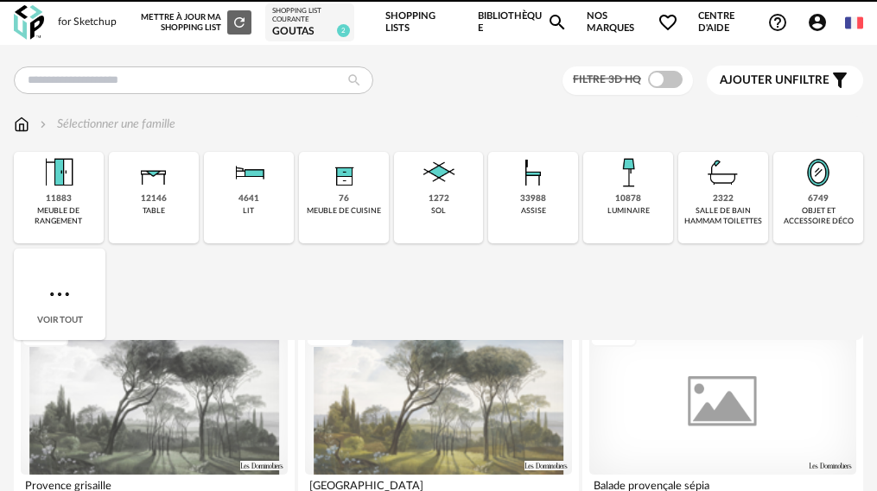 This screenshot has height=491, width=877. What do you see at coordinates (438, 211) in the screenshot?
I see `div: sol` at bounding box center [438, 211].